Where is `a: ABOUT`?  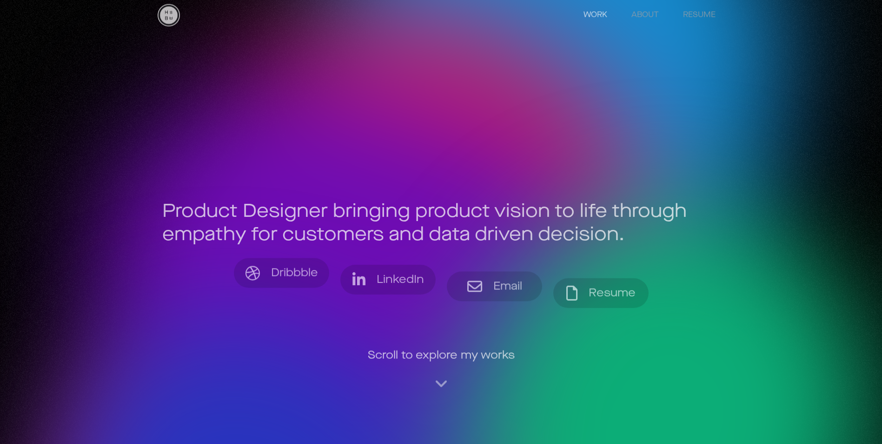
a: ABOUT is located at coordinates (645, 15).